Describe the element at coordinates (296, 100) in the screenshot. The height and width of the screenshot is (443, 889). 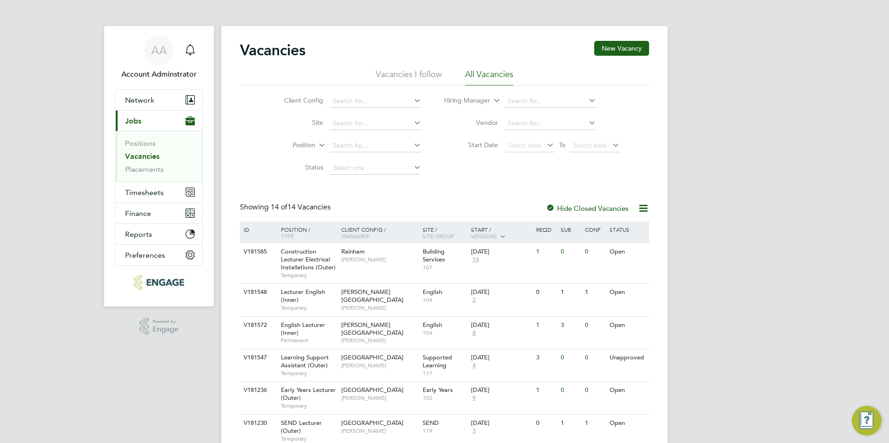
I see `label: Client Config` at that location.